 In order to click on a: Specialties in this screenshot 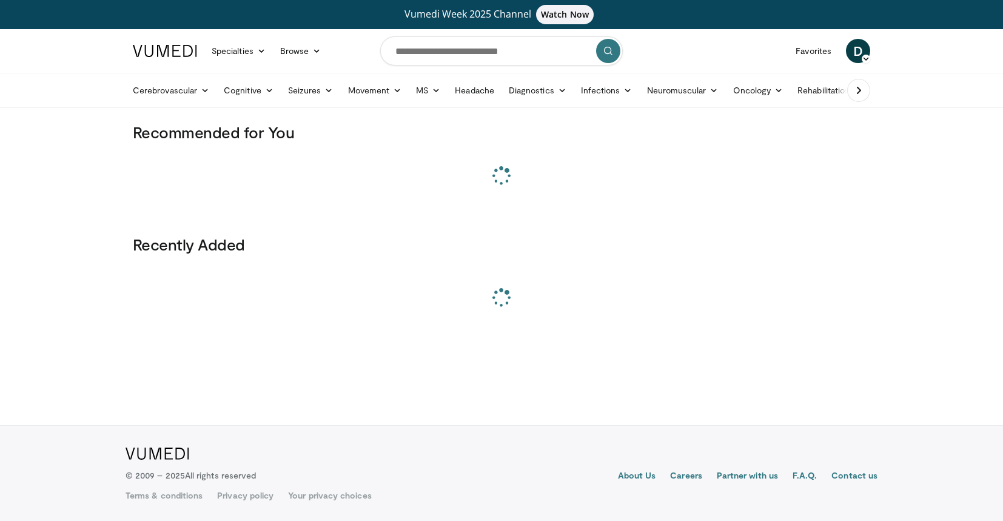, I will do `click(238, 51)`.